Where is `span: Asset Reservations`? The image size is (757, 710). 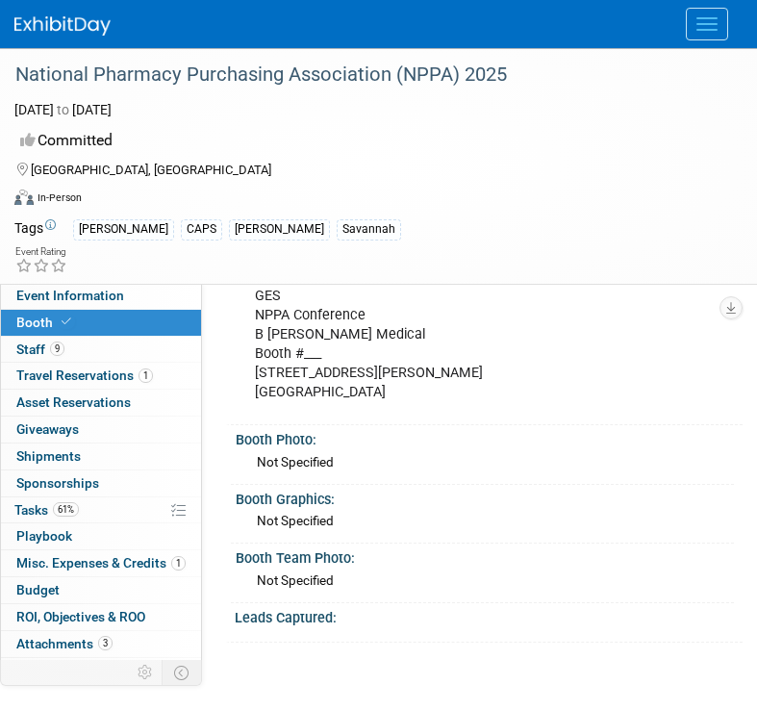
span: Asset Reservations is located at coordinates (73, 402).